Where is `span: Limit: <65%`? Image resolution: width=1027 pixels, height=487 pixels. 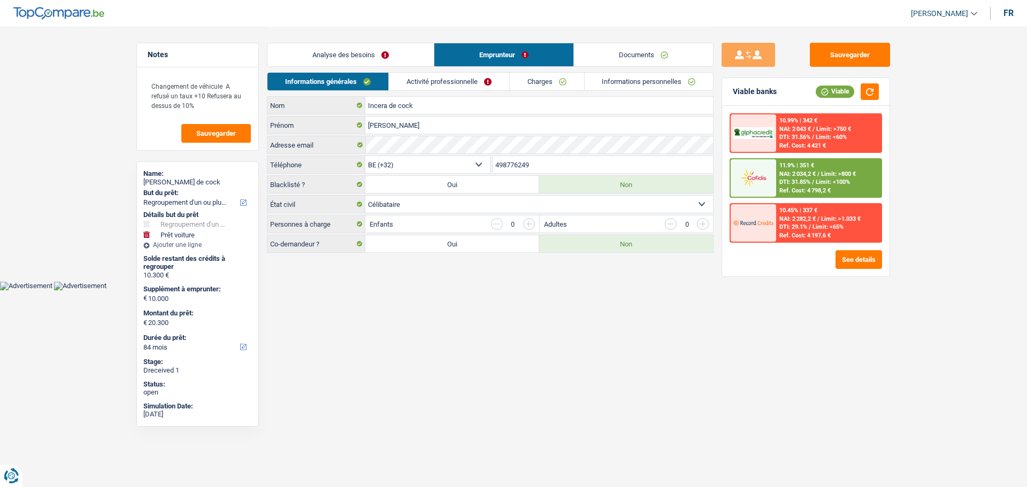 span: Limit: <65% is located at coordinates (828, 227).